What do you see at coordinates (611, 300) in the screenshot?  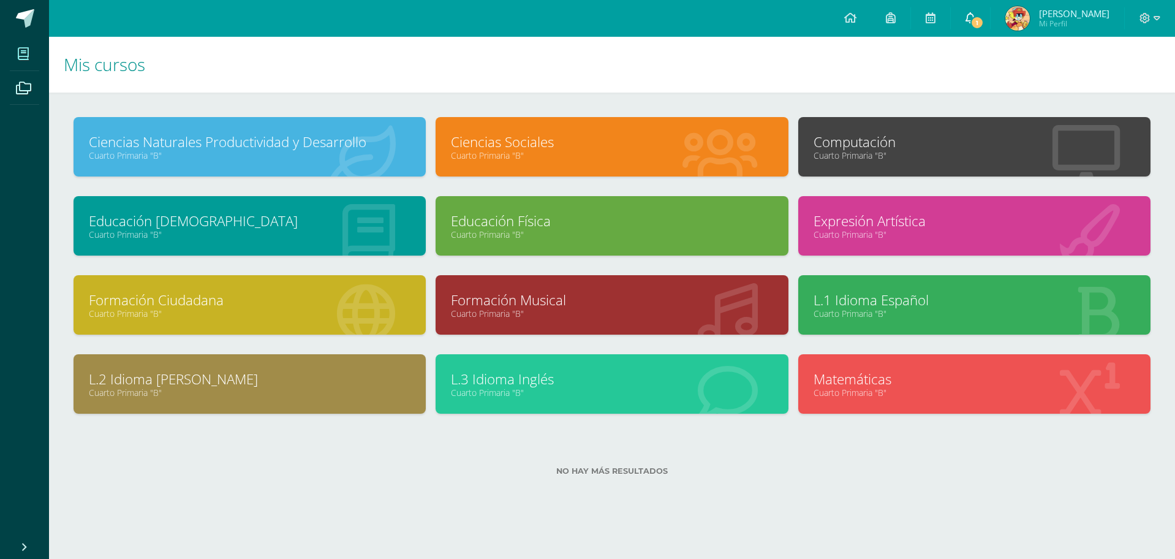 I see `a: Formación Musical` at bounding box center [611, 300].